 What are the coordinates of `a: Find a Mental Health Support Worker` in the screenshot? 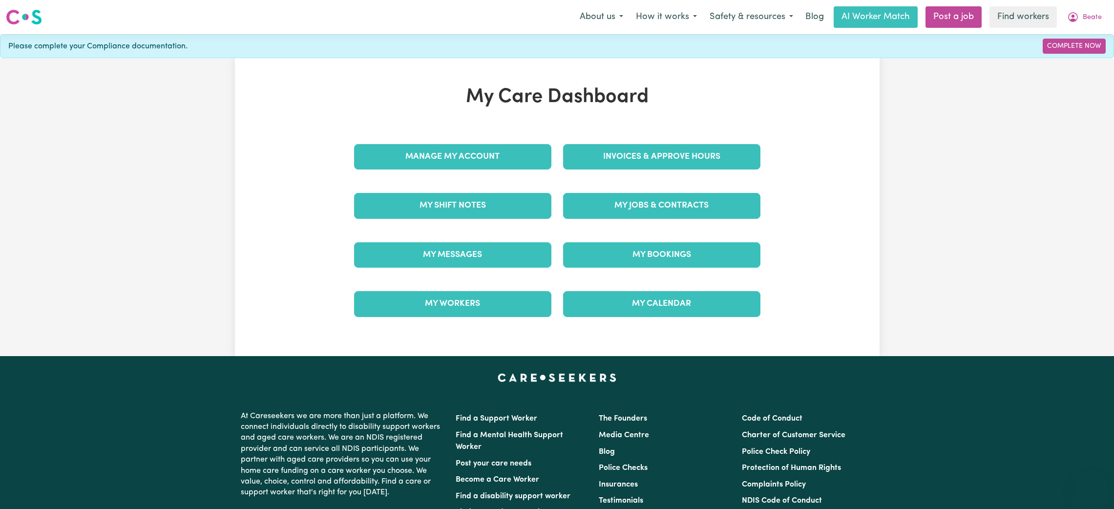 It's located at (509, 441).